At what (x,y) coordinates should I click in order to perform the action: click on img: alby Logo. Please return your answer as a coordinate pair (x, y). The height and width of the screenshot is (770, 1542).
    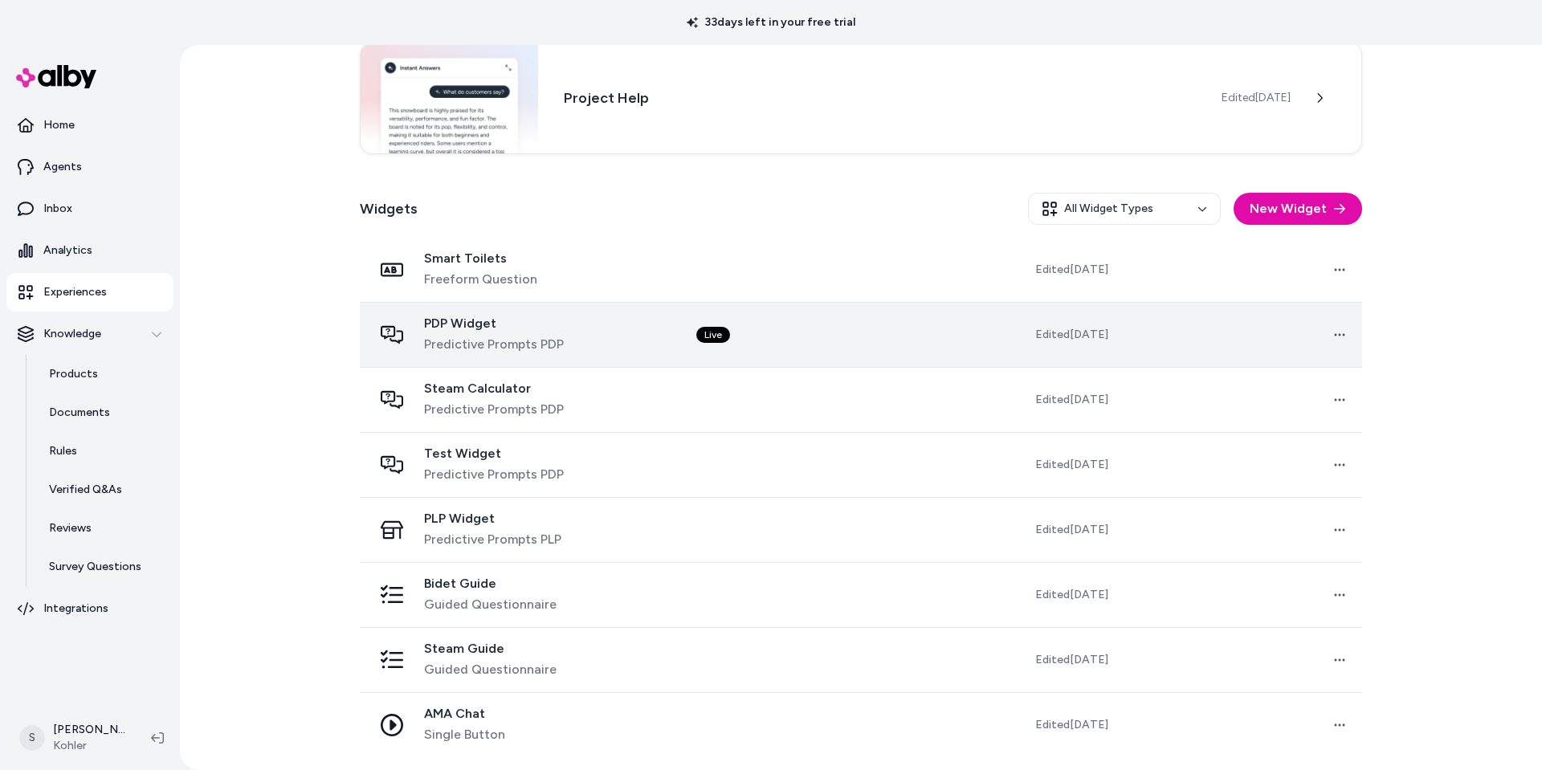
    Looking at the image, I should click on (56, 76).